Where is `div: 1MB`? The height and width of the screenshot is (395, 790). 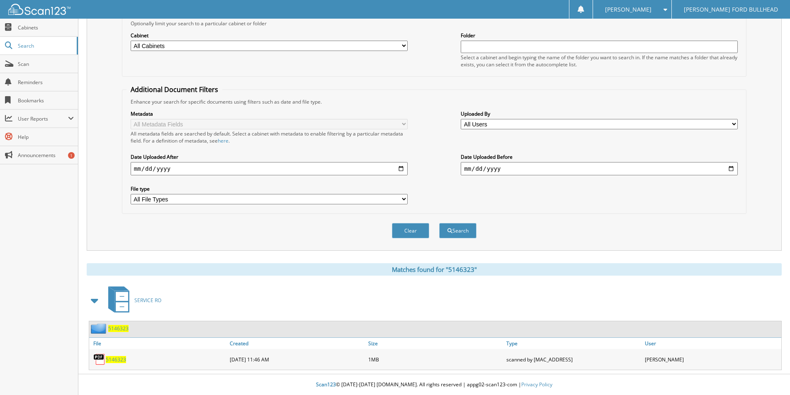 div: 1MB is located at coordinates (436, 360).